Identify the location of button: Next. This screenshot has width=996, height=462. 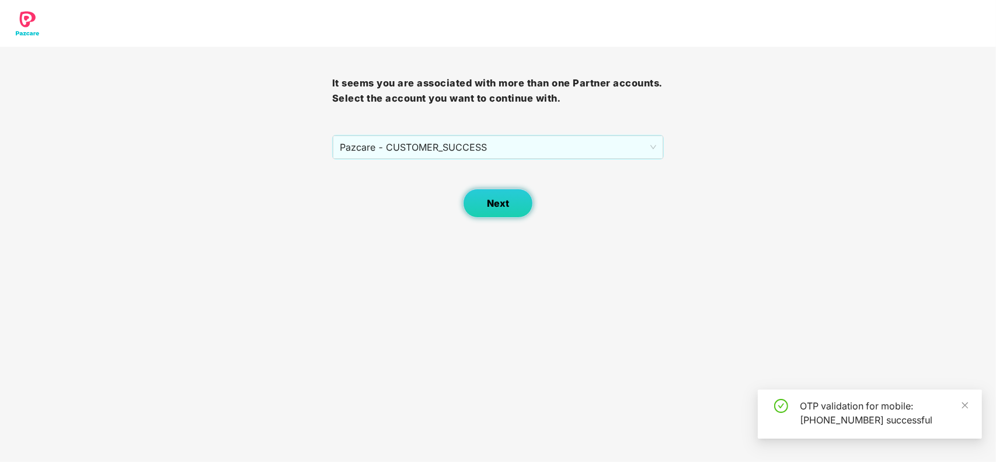
(498, 203).